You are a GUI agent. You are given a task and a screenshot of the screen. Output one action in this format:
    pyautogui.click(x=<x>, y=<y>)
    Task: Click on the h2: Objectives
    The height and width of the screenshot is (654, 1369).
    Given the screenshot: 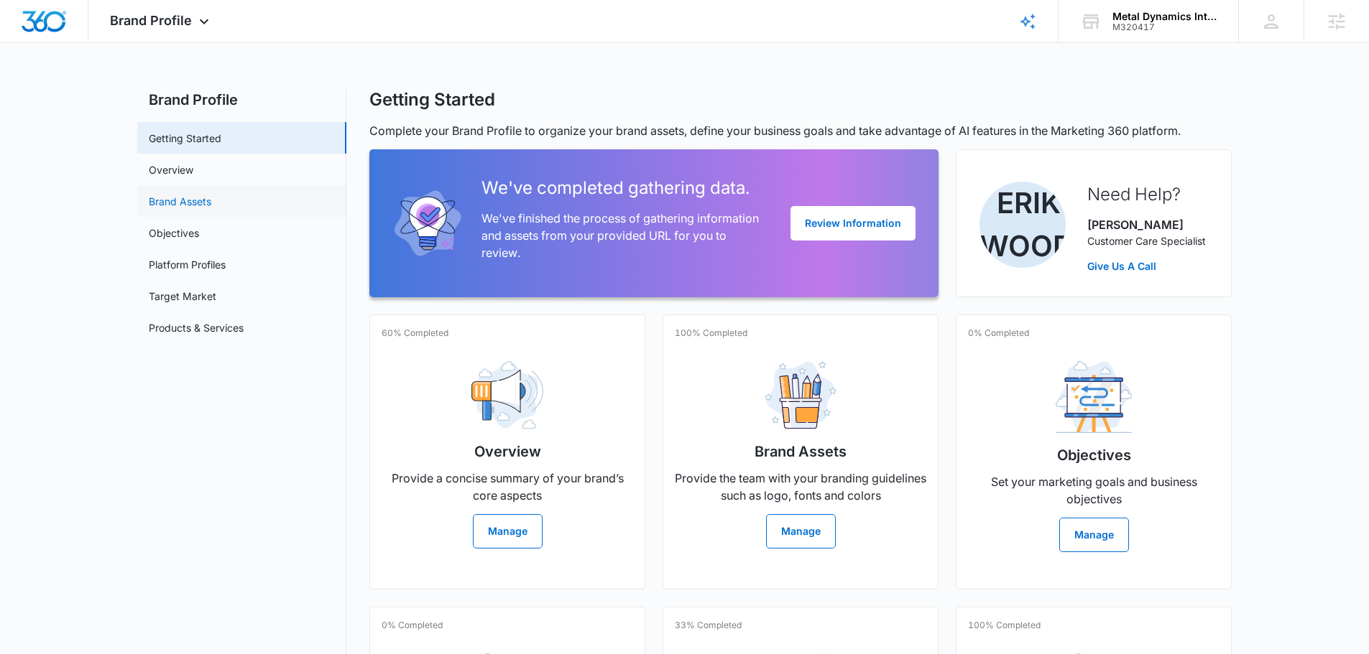 What is the action you would take?
    pyautogui.click(x=1093, y=455)
    